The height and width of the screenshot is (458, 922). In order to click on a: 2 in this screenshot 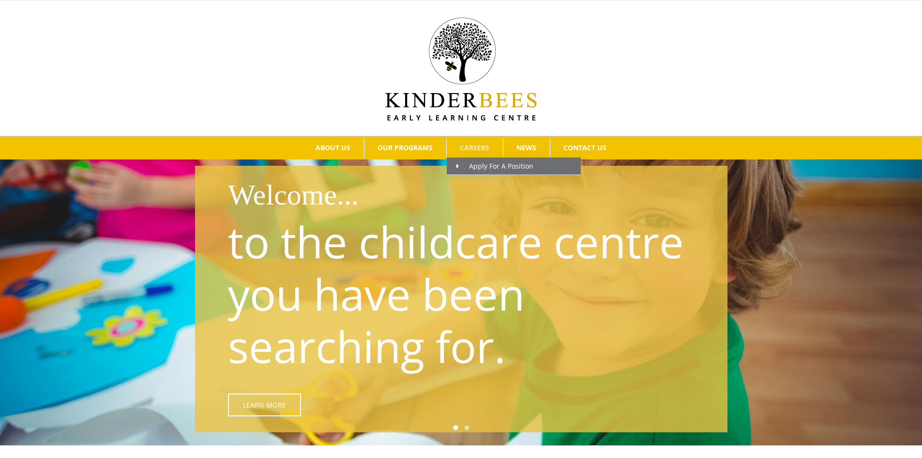, I will do `click(467, 427)`.